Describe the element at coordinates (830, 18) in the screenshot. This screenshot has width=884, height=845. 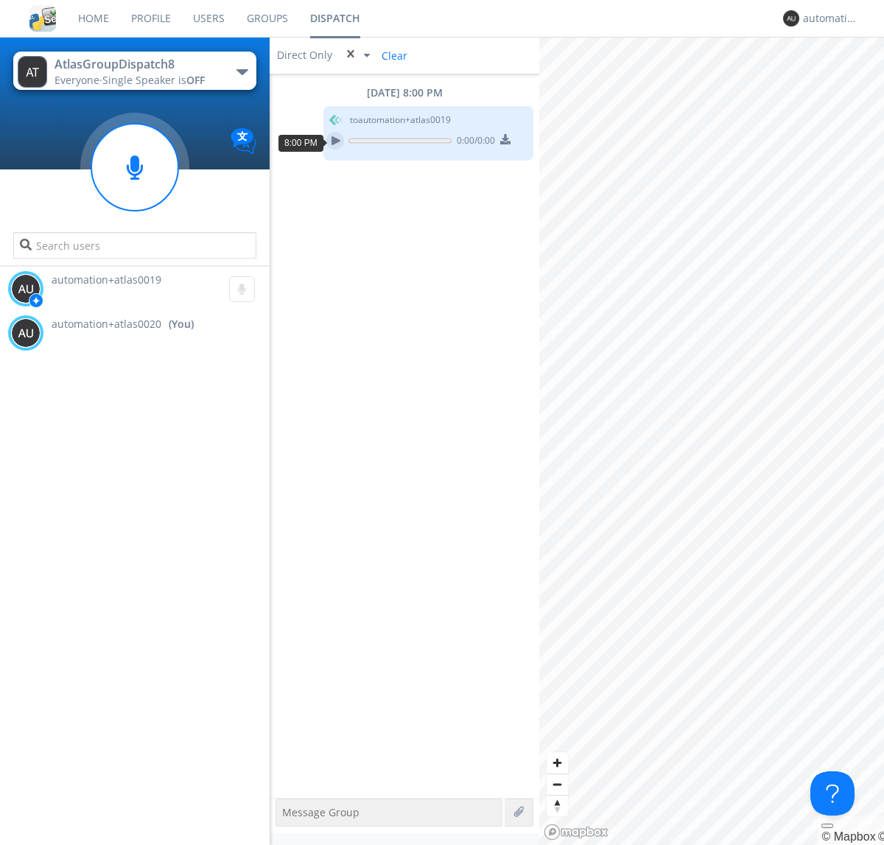
I see `div: automation+atlas0020` at that location.